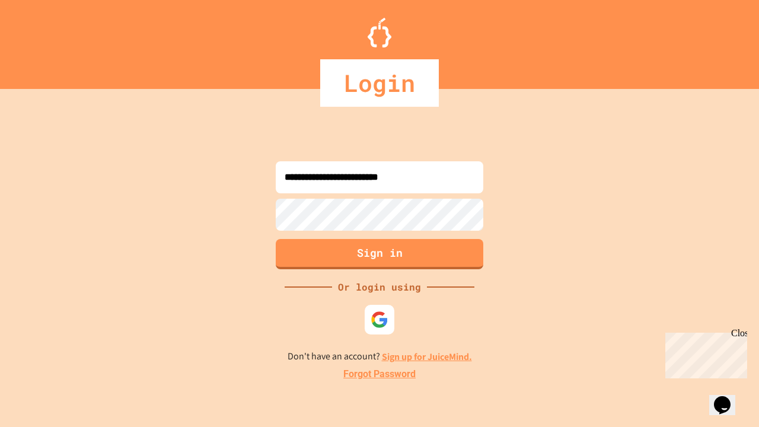 This screenshot has height=427, width=759. Describe the element at coordinates (427, 356) in the screenshot. I see `a: Sign up for JuiceMind.` at that location.